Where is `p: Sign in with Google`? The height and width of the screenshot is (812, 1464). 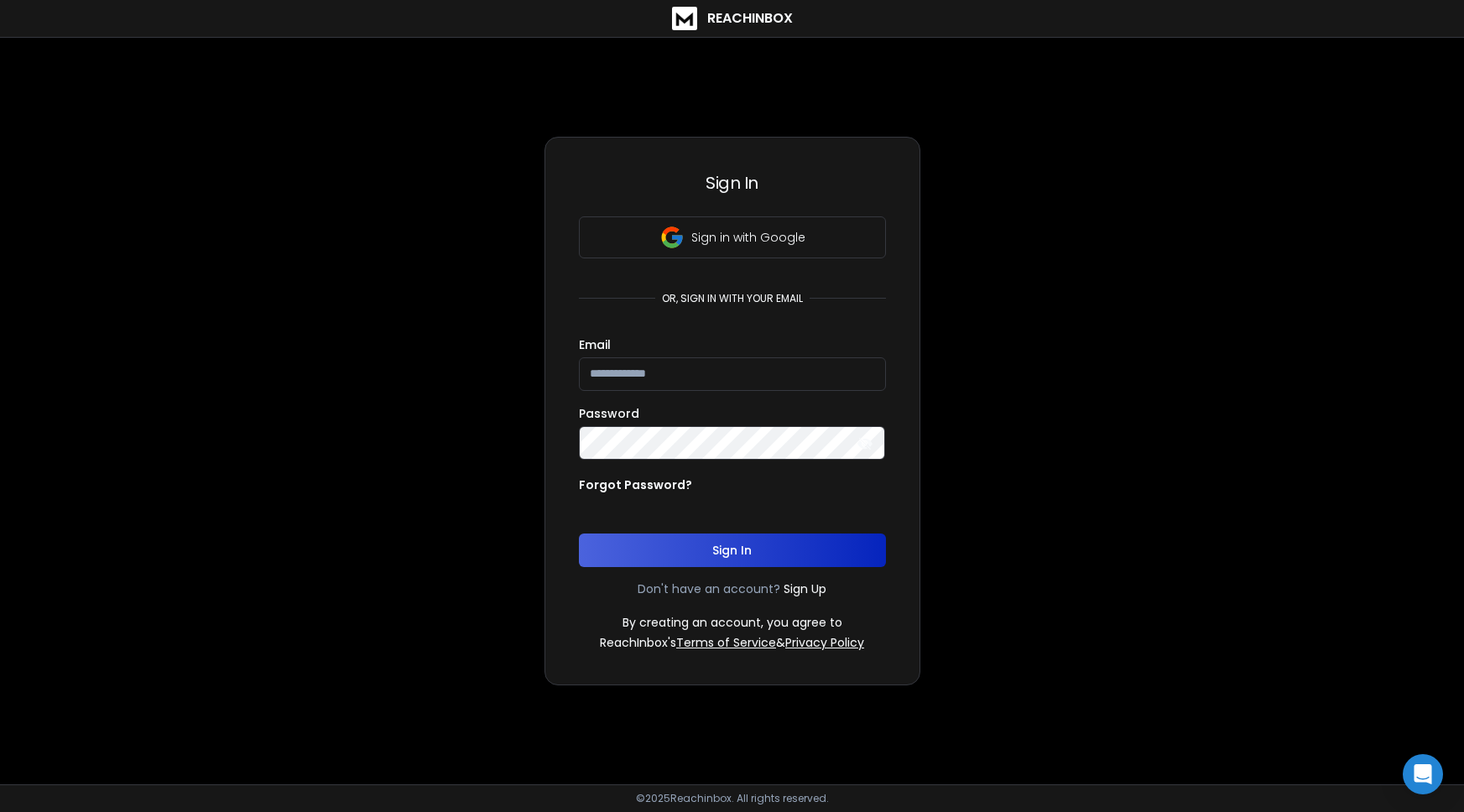
p: Sign in with Google is located at coordinates (748, 237).